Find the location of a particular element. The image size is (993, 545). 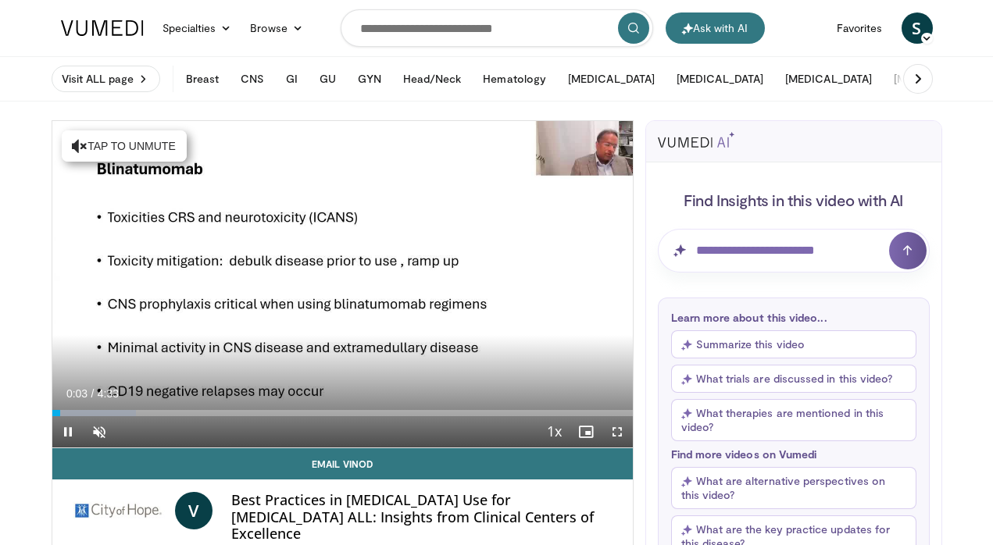

button: Pause is located at coordinates (68, 432).